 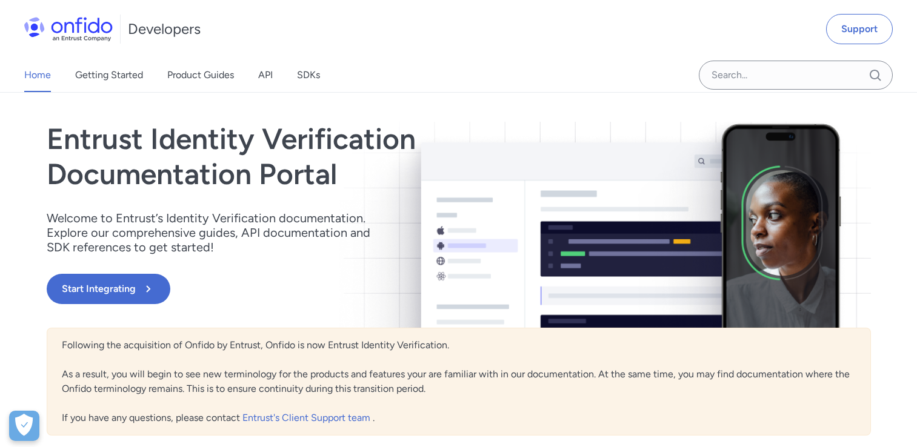 I want to click on h1: Entrust Identity Verification Documentation Portal, so click(x=335, y=156).